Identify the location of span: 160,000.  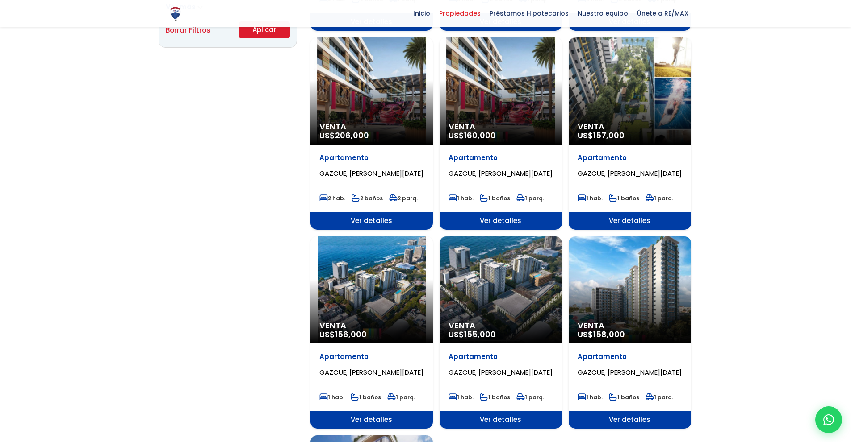
(480, 135).